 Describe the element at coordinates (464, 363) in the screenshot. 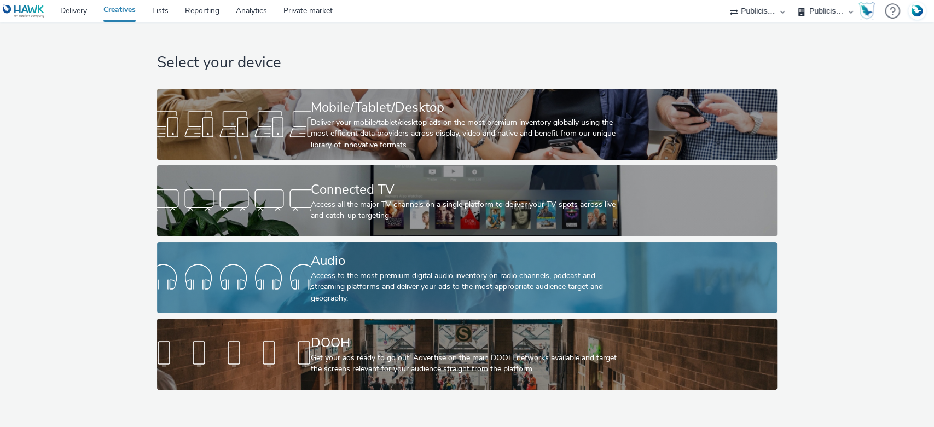

I see `div: Get your ads ready to go out! Advertise on the main DOOH networks available and target the screen...` at that location.